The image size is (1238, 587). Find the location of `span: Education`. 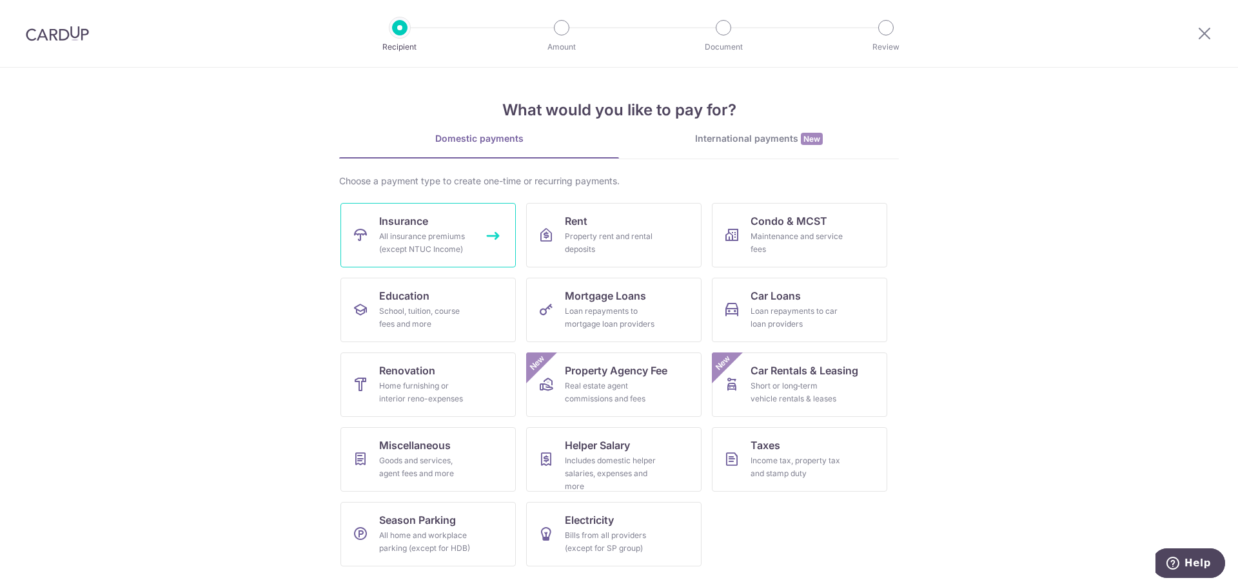

span: Education is located at coordinates (404, 296).